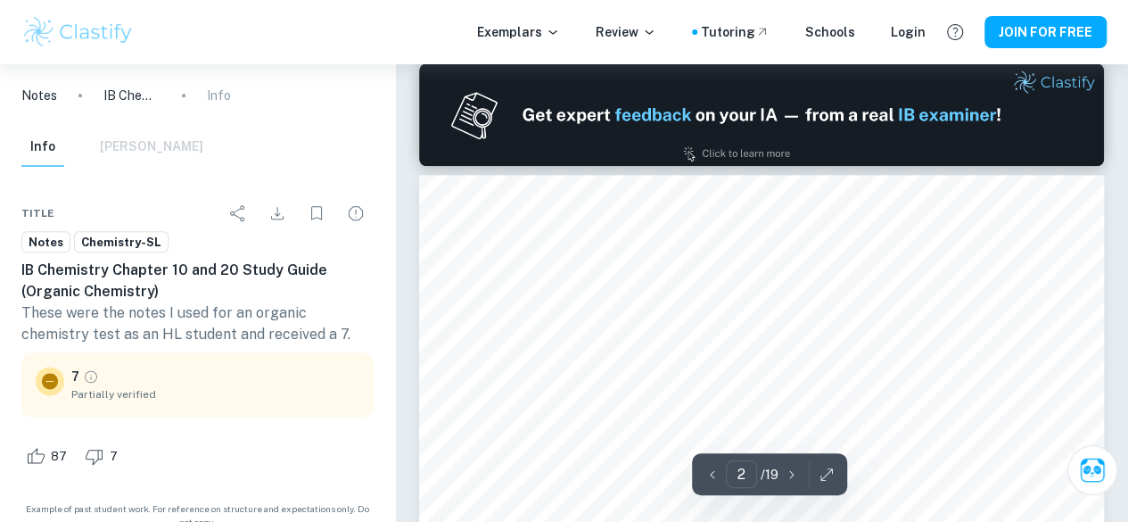  I want to click on a: Clastify logo, so click(78, 32).